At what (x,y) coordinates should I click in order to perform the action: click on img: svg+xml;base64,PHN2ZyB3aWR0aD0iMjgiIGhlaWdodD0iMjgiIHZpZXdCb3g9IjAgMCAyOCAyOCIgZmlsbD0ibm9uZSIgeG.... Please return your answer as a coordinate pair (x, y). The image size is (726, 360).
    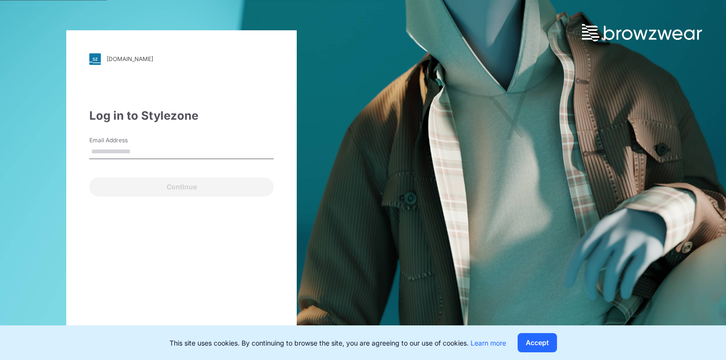
    Looking at the image, I should click on (95, 59).